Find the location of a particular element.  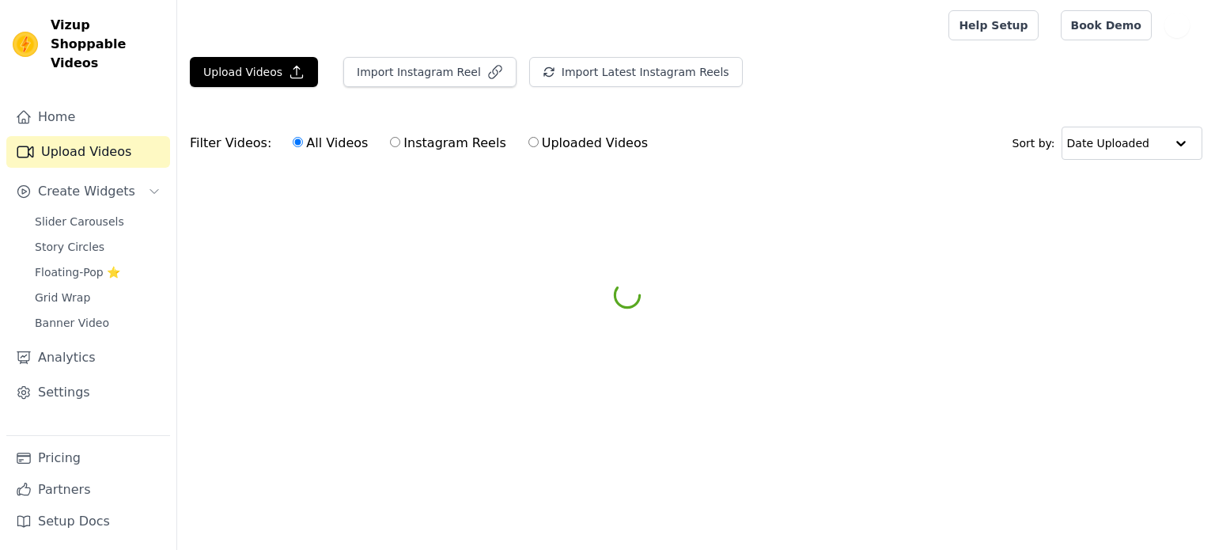

a: Partners is located at coordinates (88, 489).